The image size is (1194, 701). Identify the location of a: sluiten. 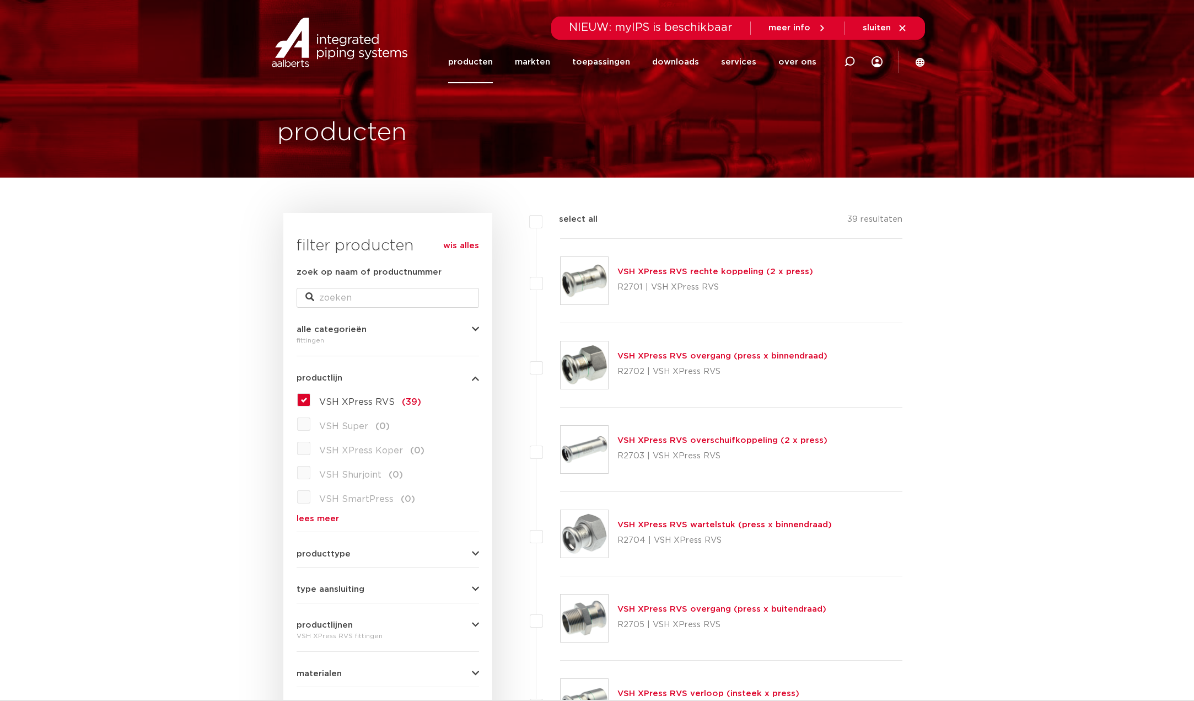
(885, 28).